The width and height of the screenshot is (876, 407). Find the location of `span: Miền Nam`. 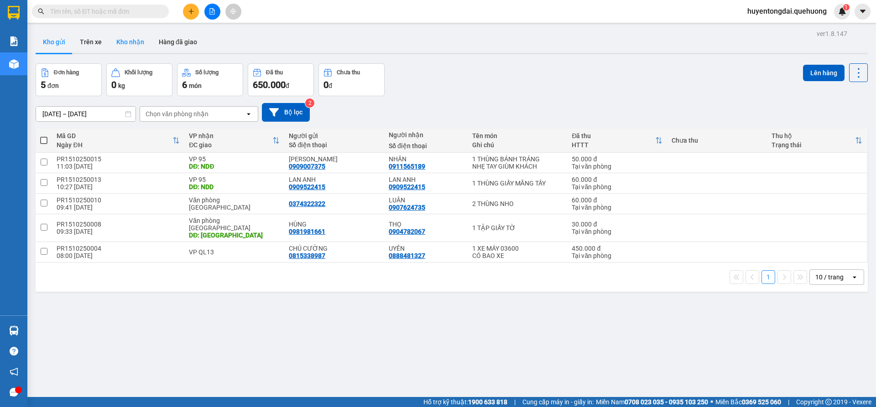

span: Miền Nam is located at coordinates (652, 402).